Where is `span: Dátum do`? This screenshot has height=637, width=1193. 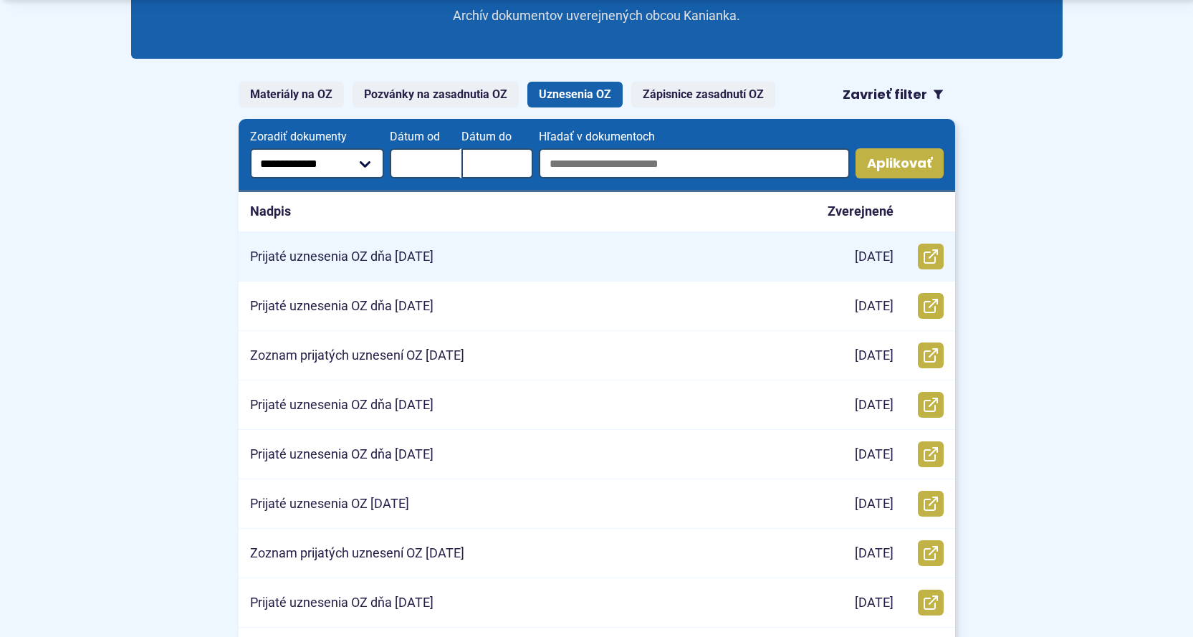
span: Dátum do is located at coordinates (497, 137).